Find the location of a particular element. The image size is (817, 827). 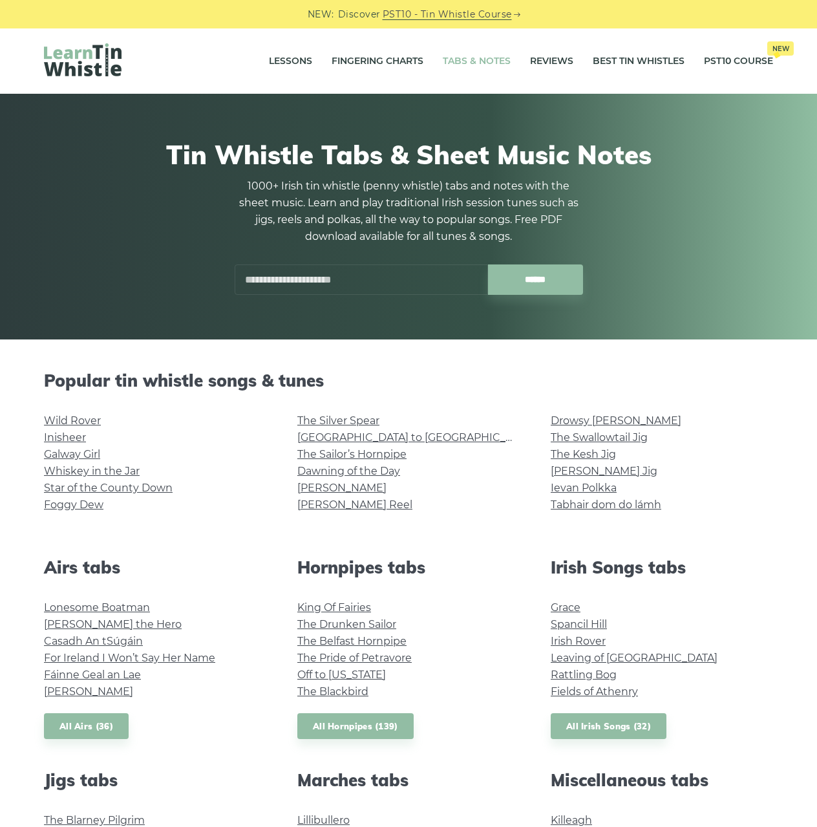

a: All Airs (36) is located at coordinates (86, 726).